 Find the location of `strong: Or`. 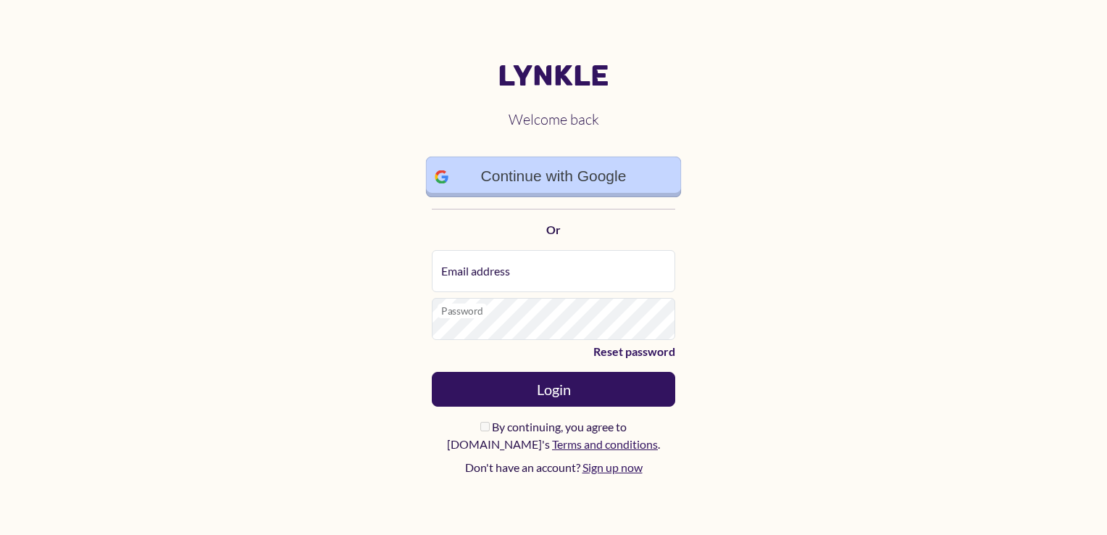

strong: Or is located at coordinates (553, 229).